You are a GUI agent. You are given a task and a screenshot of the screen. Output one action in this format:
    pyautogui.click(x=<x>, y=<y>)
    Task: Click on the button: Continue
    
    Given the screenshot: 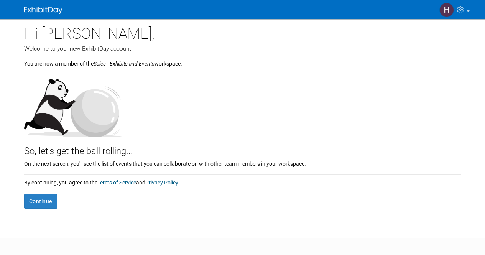 What is the action you would take?
    pyautogui.click(x=41, y=201)
    